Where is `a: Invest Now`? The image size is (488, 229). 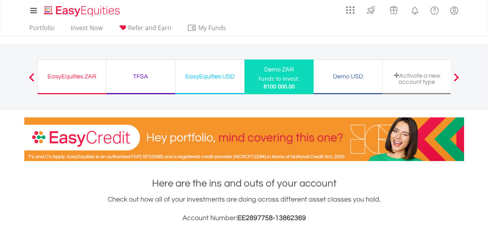
a: Invest Now is located at coordinates (86, 30).